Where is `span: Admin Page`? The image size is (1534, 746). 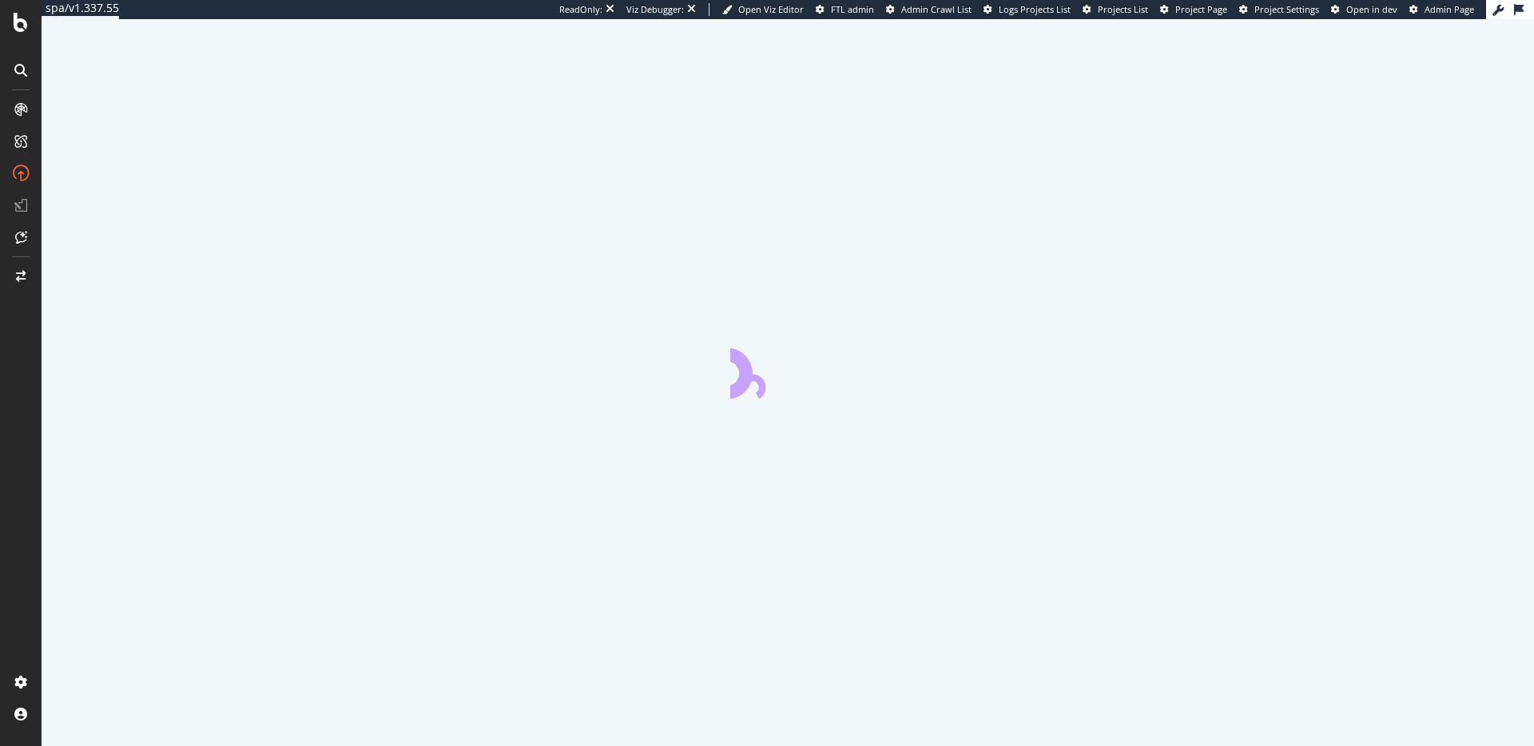
span: Admin Page is located at coordinates (1449, 9).